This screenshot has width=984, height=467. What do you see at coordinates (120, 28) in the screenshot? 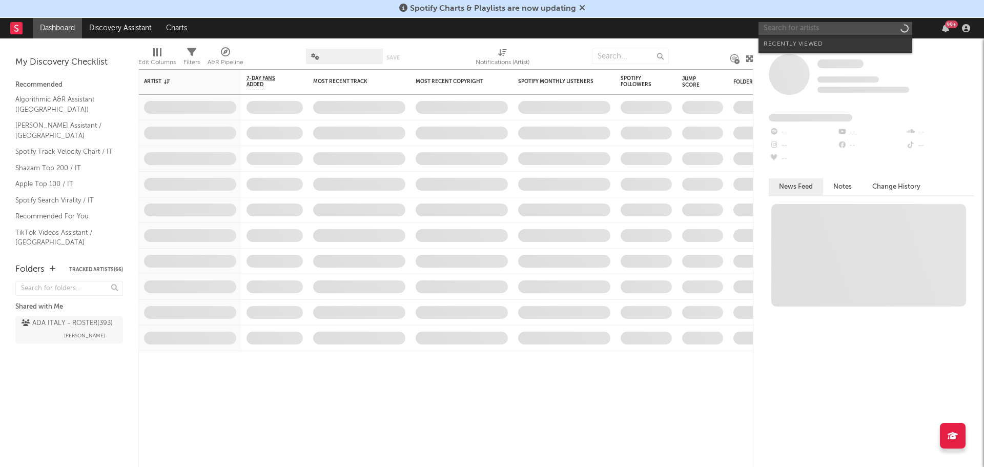
I see `a: Discovery Assistant` at bounding box center [120, 28].